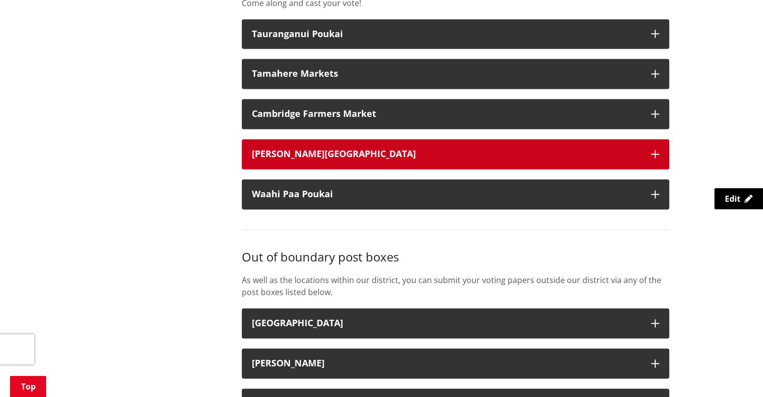 Image resolution: width=763 pixels, height=397 pixels. Describe the element at coordinates (446, 114) in the screenshot. I see `div: Cambridge Farmers Market` at that location.